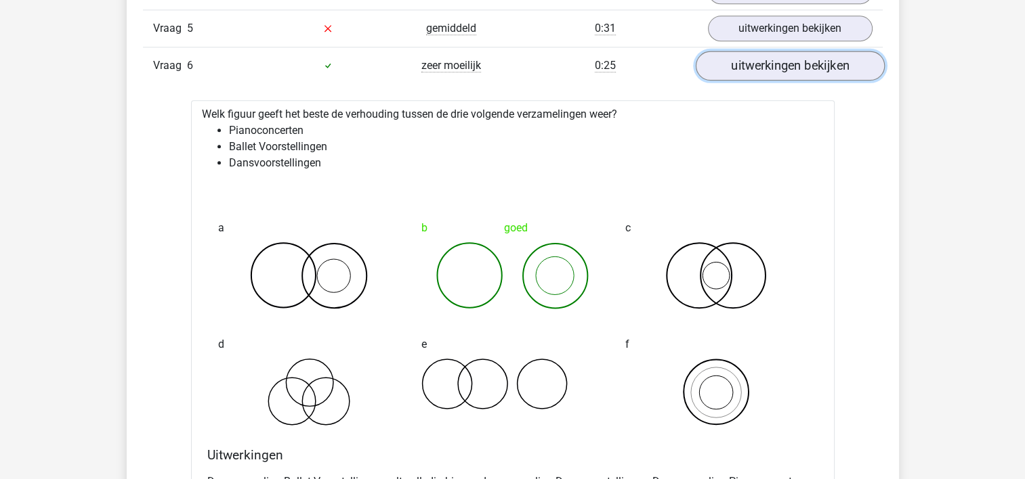 The image size is (1025, 479). What do you see at coordinates (627, 345) in the screenshot?
I see `span: f` at bounding box center [627, 345].